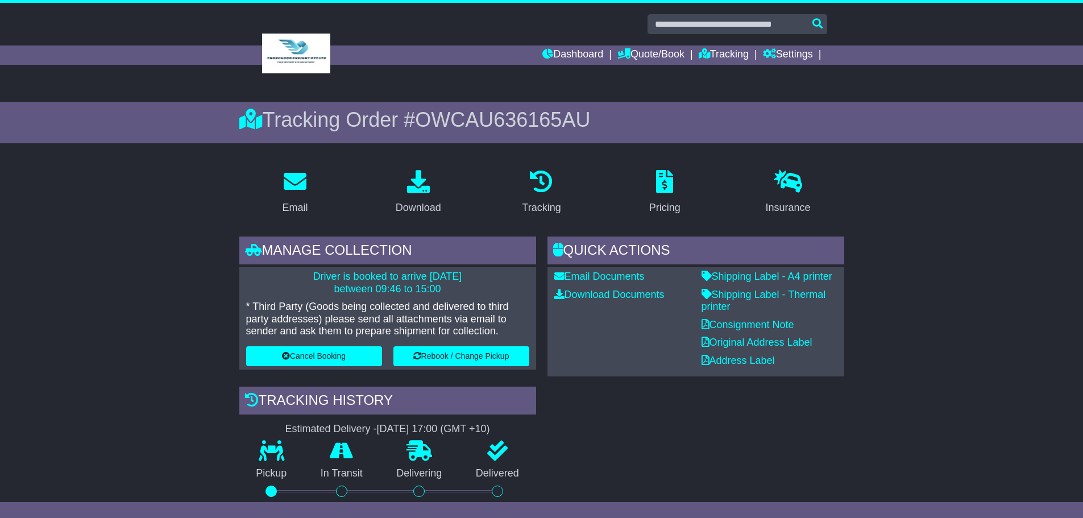  I want to click on p: Delivered, so click(497, 474).